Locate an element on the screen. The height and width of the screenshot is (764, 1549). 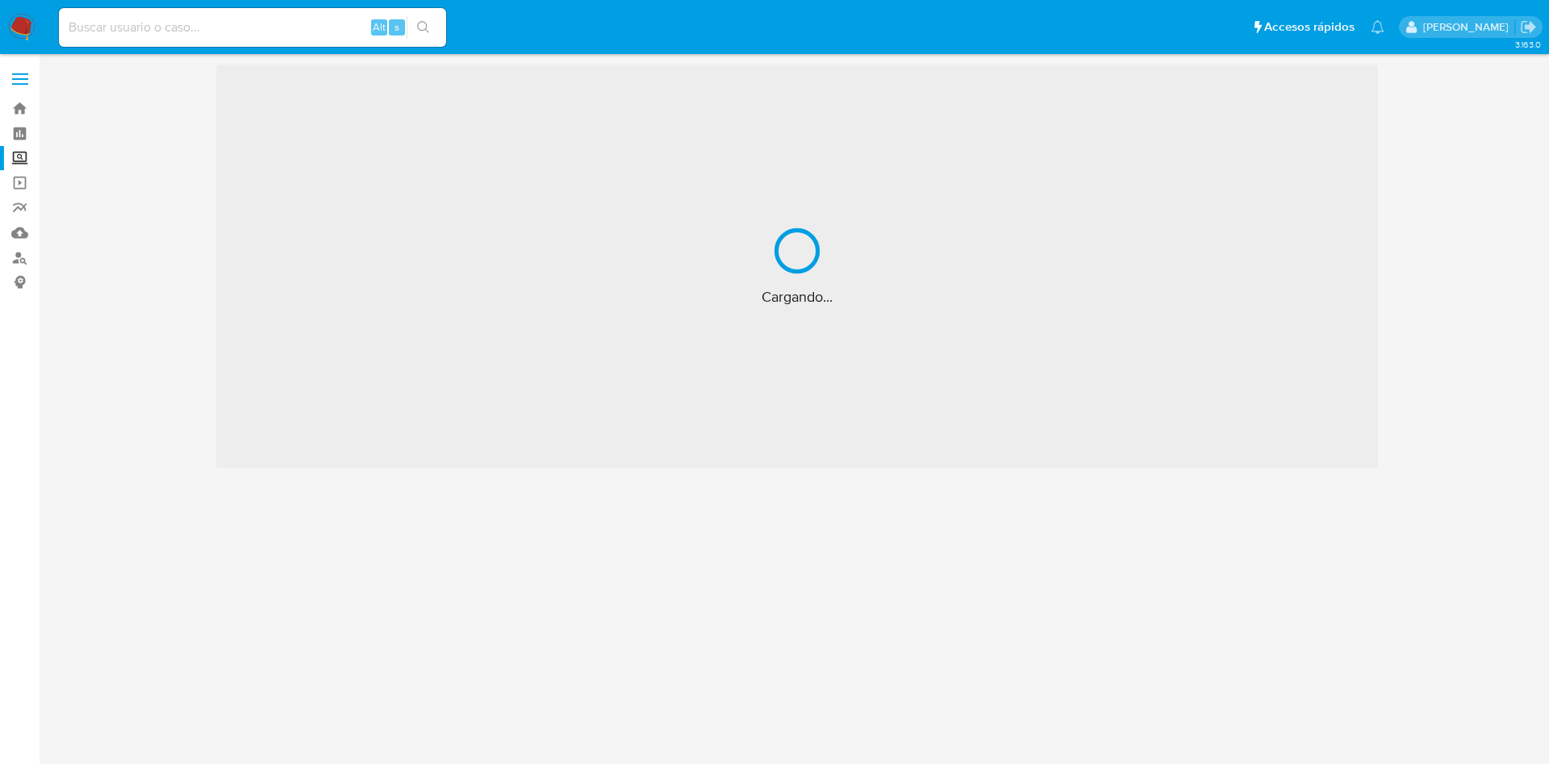
span: Cargando... is located at coordinates (797, 297).